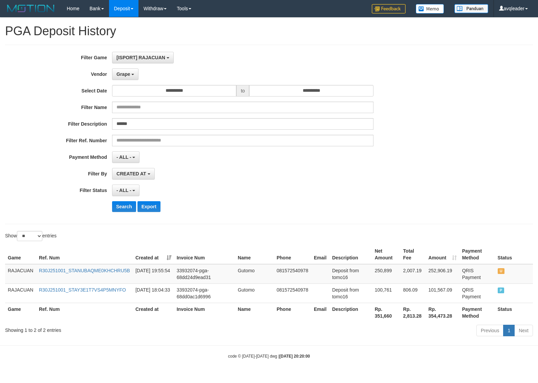 The height and width of the screenshot is (383, 538). Describe the element at coordinates (125, 74) in the screenshot. I see `button: Grape` at that location.